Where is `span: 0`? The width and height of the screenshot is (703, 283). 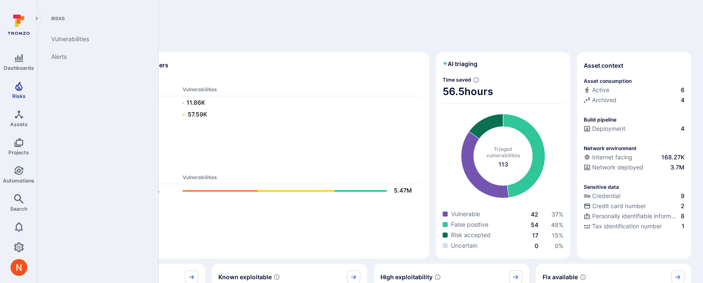 span: 0 is located at coordinates (537, 245).